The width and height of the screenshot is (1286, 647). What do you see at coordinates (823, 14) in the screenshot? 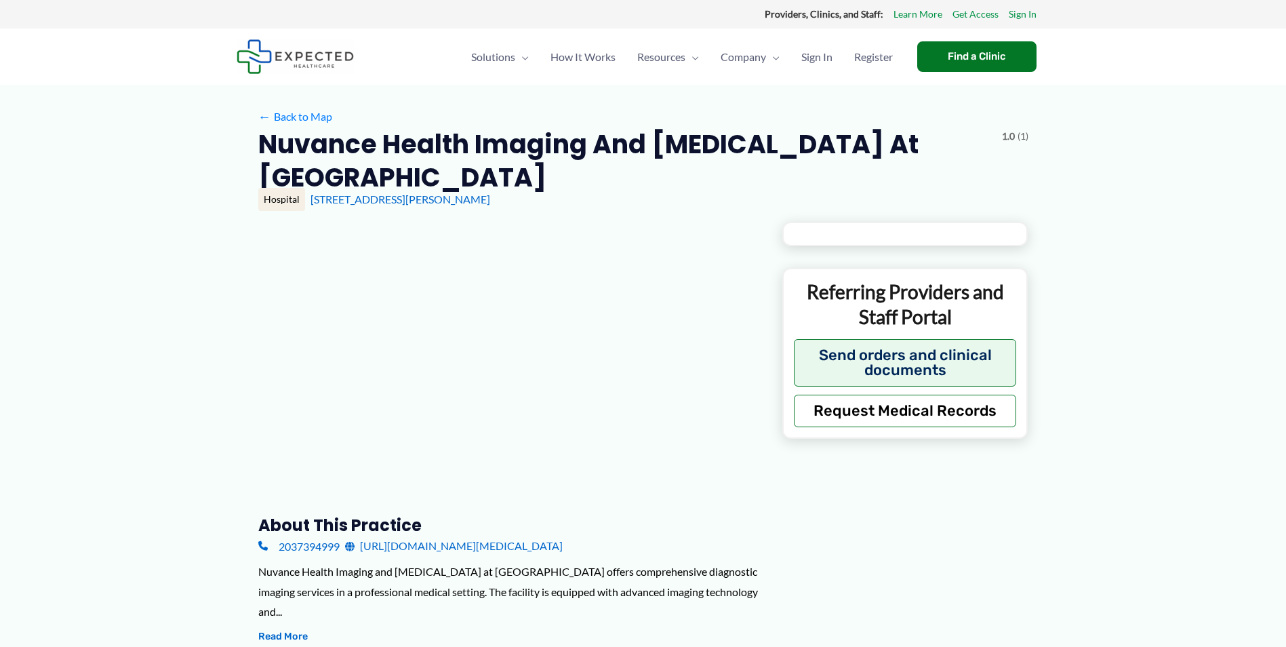
I see `strong: Providers, Clinics, and Staff:` at bounding box center [823, 14].